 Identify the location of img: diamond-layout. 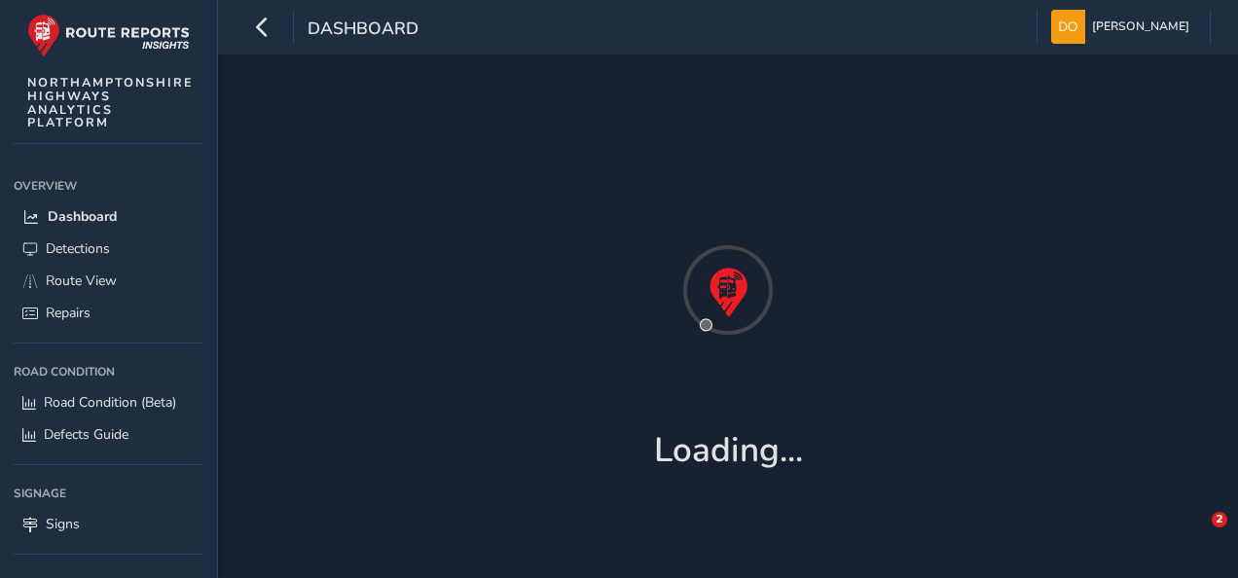
(1068, 26).